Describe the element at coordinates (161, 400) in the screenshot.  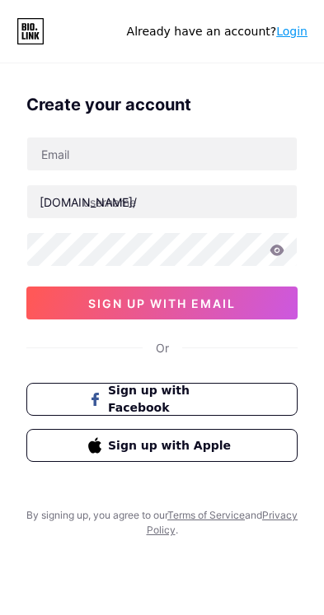
I see `a: Sign up with Facebook` at that location.